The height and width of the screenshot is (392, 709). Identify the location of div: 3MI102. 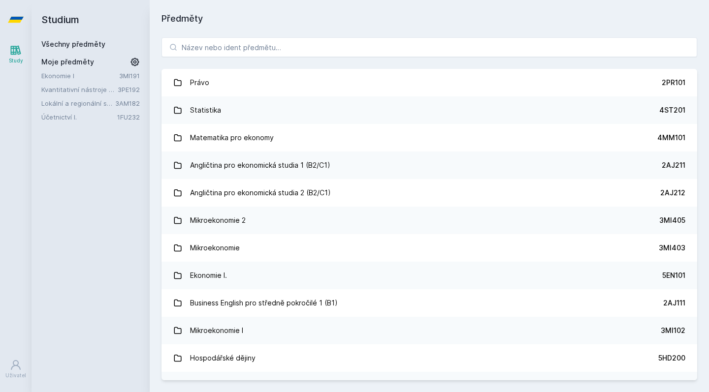
(673, 331).